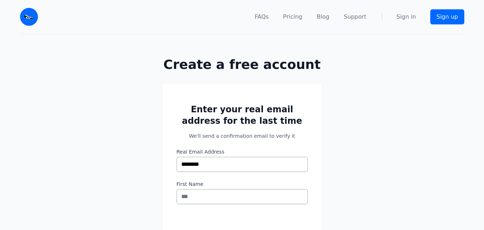 This screenshot has width=484, height=230. Describe the element at coordinates (242, 152) in the screenshot. I see `label: Real Email Address` at that location.